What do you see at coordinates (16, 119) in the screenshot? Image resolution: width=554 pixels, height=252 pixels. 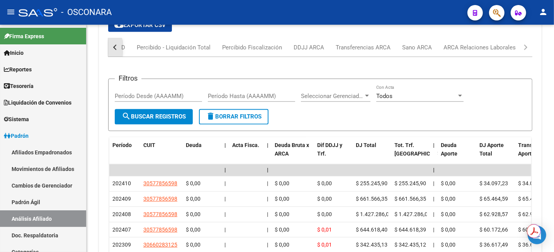 I see `span: Sistema` at bounding box center [16, 119].